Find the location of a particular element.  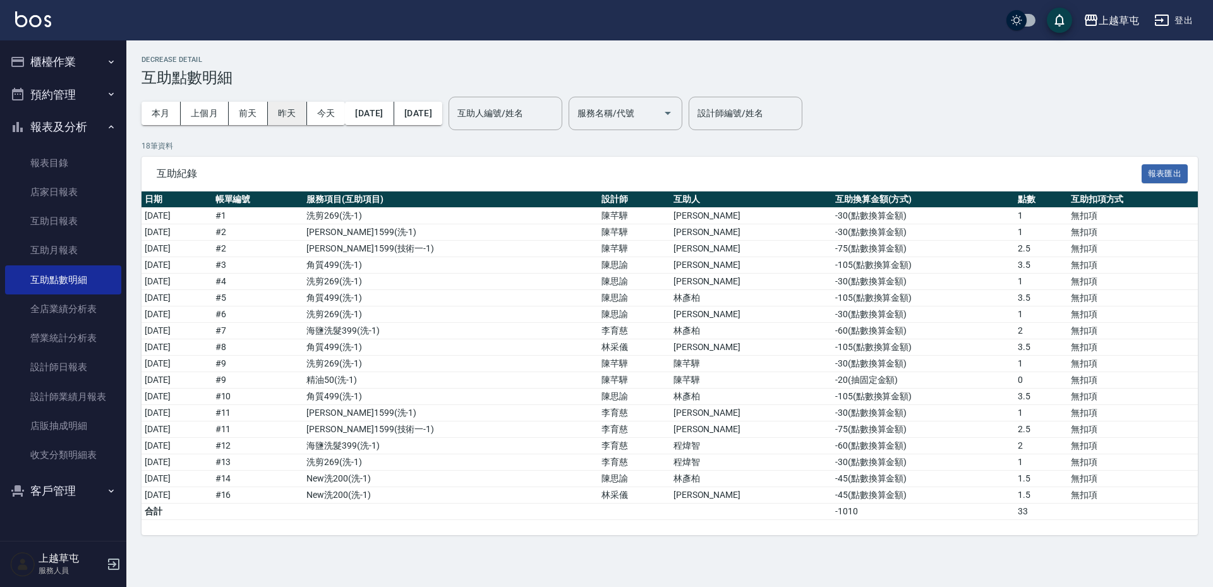

button: 櫃檯作業 is located at coordinates (63, 62).